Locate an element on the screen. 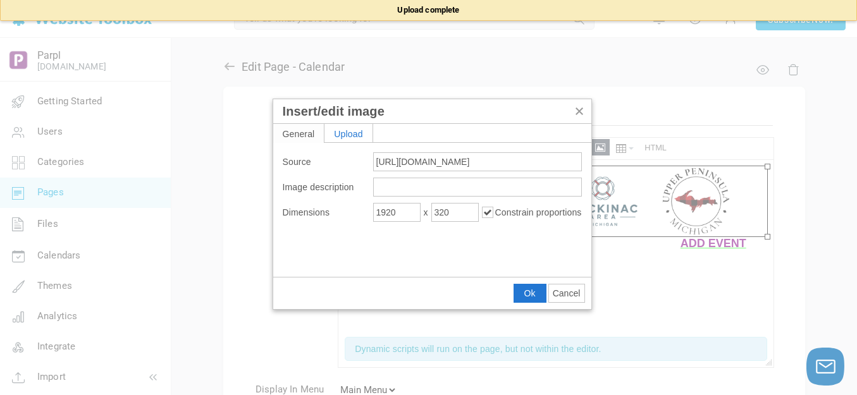 The height and width of the screenshot is (395, 857). span: x is located at coordinates (426, 212).